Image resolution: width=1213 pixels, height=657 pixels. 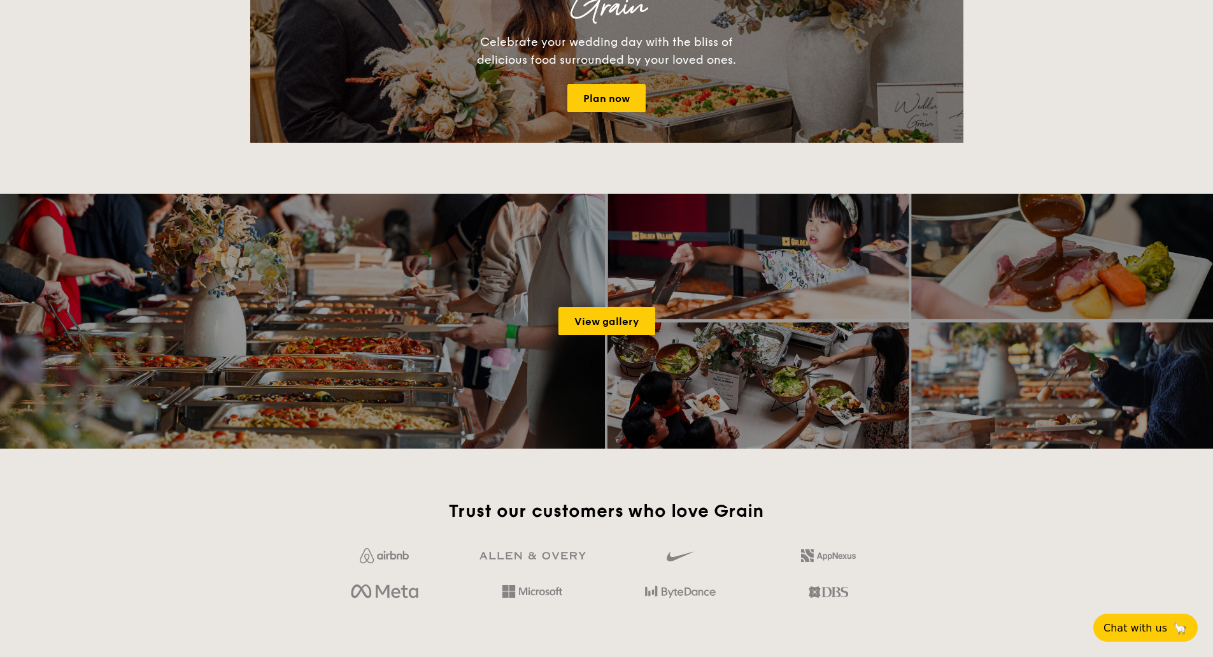 What do you see at coordinates (606, 511) in the screenshot?
I see `h2: Trust our customers who love Grain` at bounding box center [606, 511].